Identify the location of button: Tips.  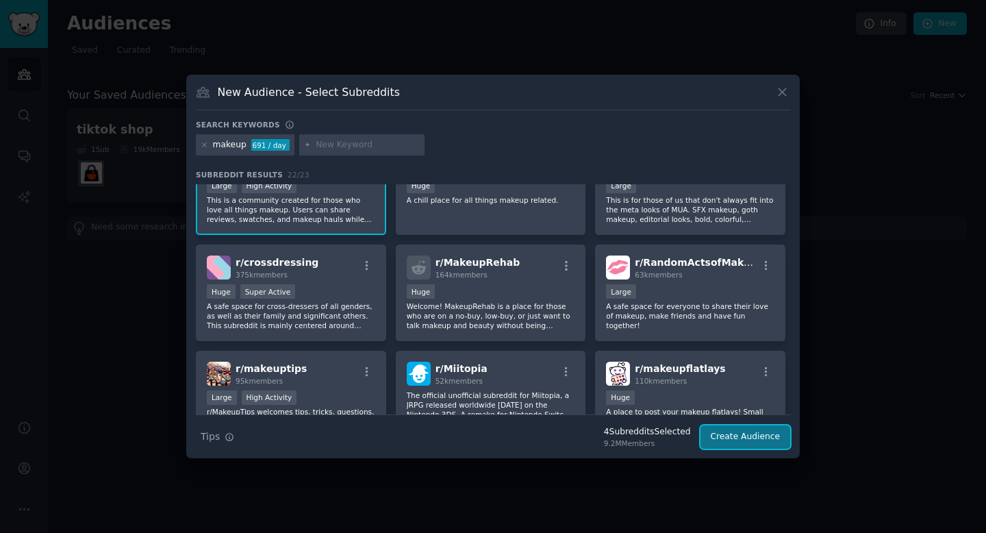
(217, 436).